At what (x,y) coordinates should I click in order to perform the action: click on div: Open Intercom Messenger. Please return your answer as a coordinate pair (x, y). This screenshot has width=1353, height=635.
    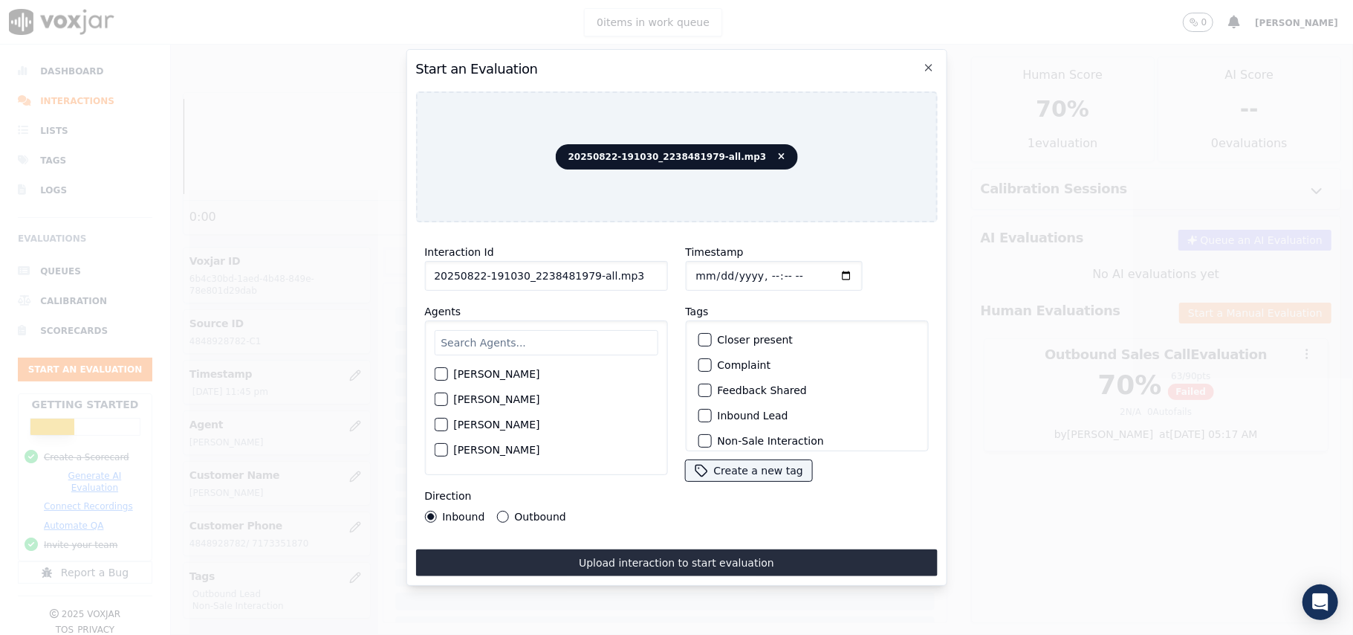
    Looking at the image, I should click on (1320, 602).